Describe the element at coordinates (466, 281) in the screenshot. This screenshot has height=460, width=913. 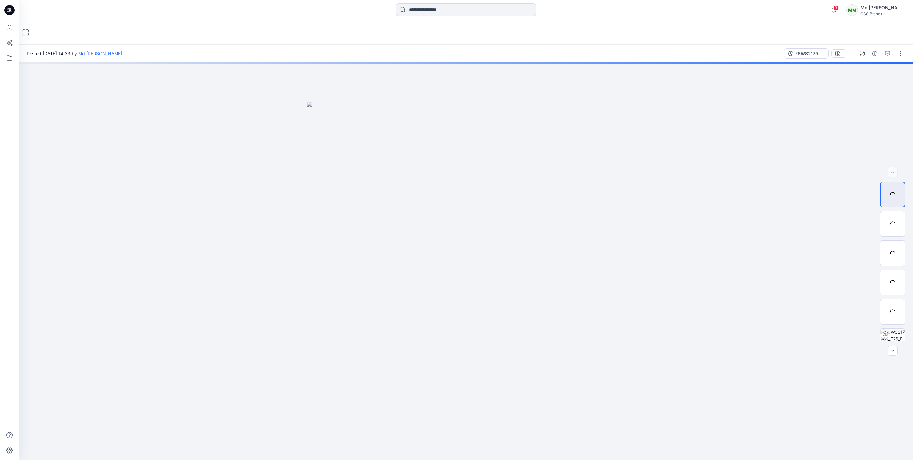
I see `img: eyJhbGciOiJIUzI1NiIsImtpZCI6IjAiLCJzbHQiOiJzZXMiLCJ0eXAiOiJKV1QifQ.eyJkYXRhIjp7InR5cGUiOiJzdG9yYW...` at that location.